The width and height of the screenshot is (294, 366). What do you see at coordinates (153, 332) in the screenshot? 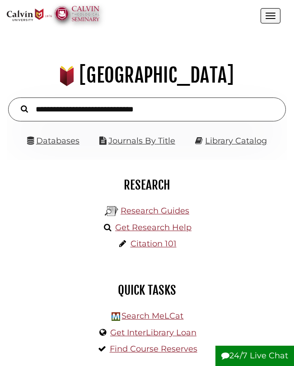
I see `a: Get InterLibrary Loan` at bounding box center [153, 332].